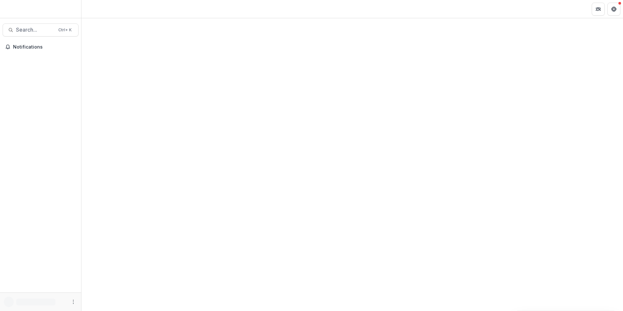 The height and width of the screenshot is (311, 623). I want to click on nav: breadcrumb, so click(98, 9).